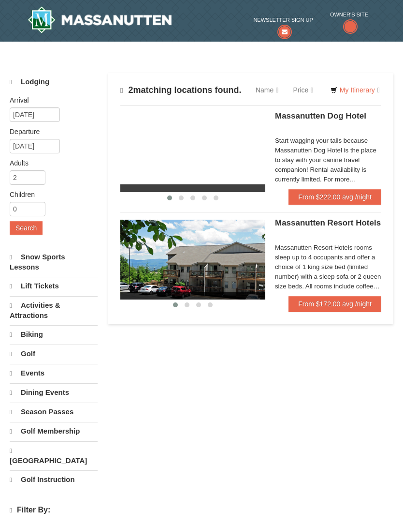 Image resolution: width=403 pixels, height=526 pixels. Describe the element at coordinates (54, 262) in the screenshot. I see `a: Snow Sports Lessons` at that location.